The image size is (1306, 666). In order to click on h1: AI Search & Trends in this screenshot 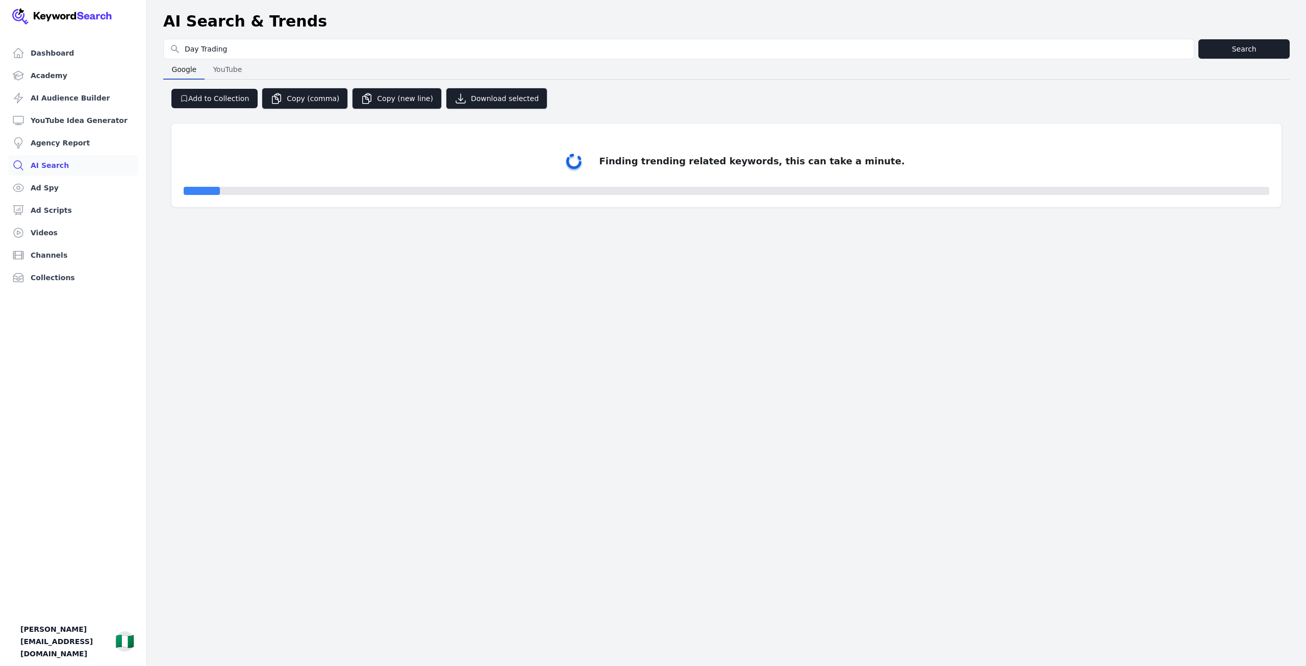, I will do `click(245, 21)`.